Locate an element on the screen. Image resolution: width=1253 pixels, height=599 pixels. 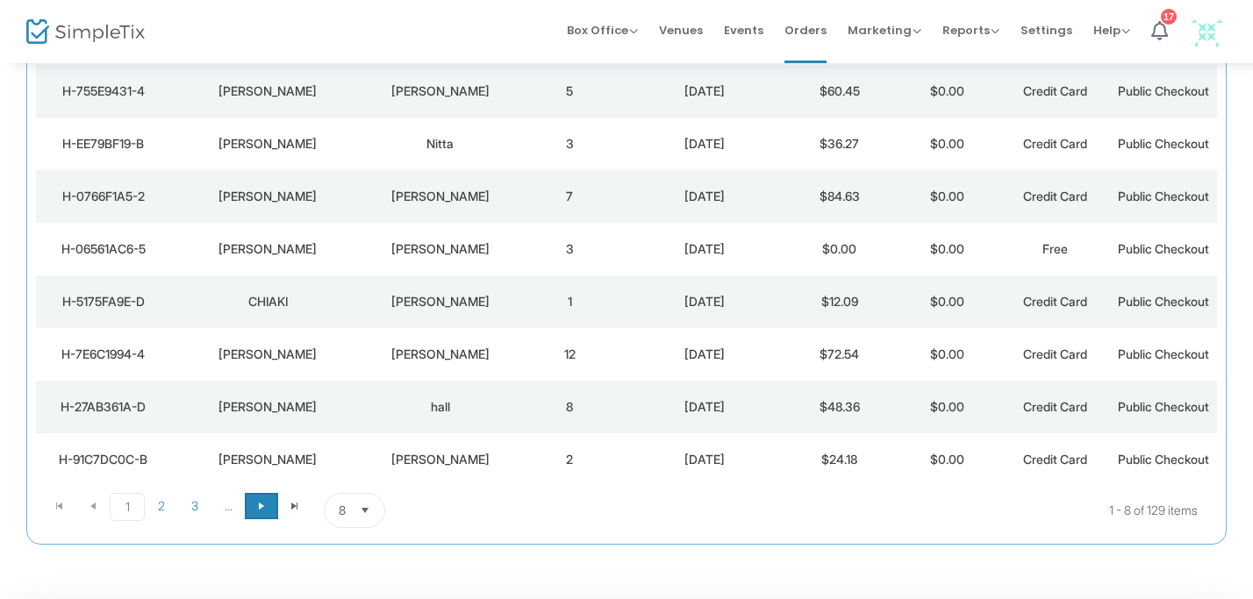
div: H-EE79BF19-B is located at coordinates (104, 144).